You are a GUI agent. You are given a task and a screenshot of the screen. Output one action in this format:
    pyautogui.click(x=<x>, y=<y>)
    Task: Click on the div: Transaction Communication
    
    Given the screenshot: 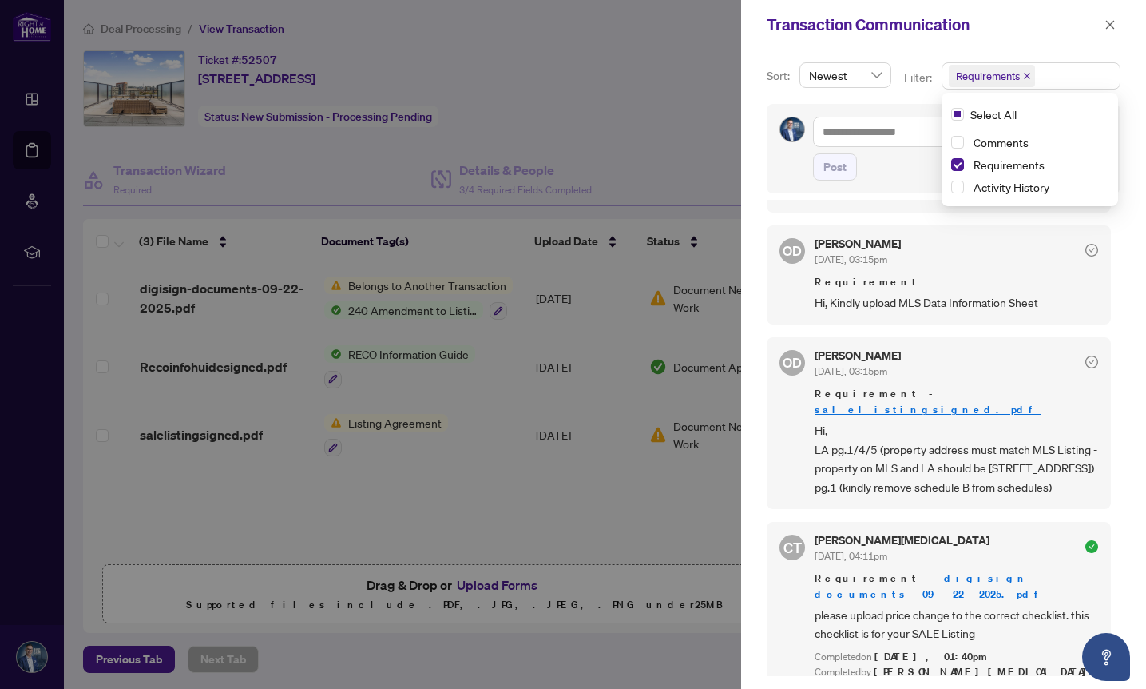 What is the action you would take?
    pyautogui.click(x=933, y=25)
    